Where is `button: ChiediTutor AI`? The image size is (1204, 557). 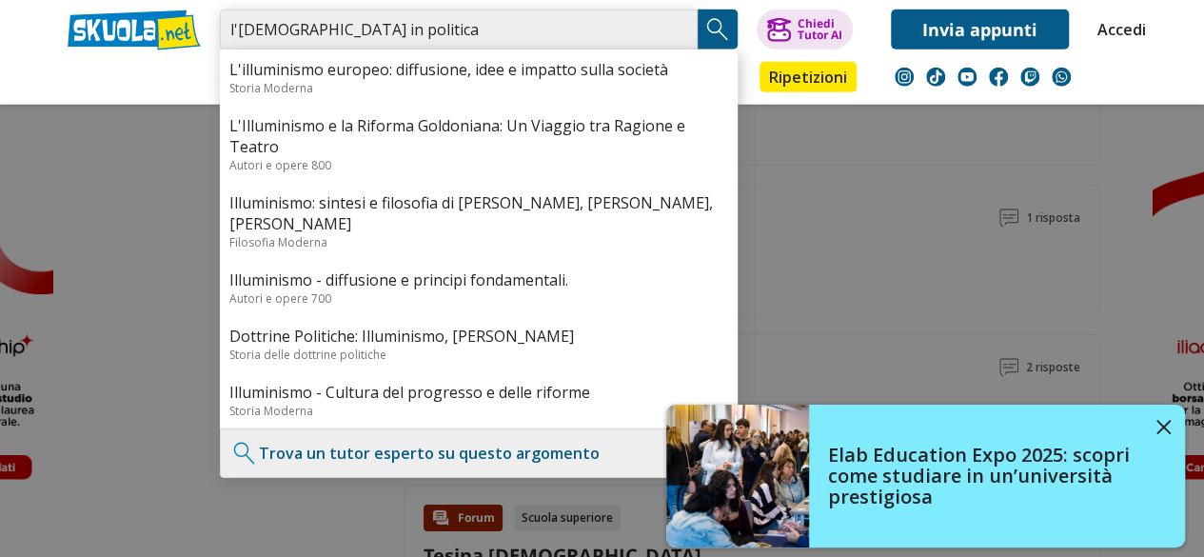 button: ChiediTutor AI is located at coordinates (804, 29).